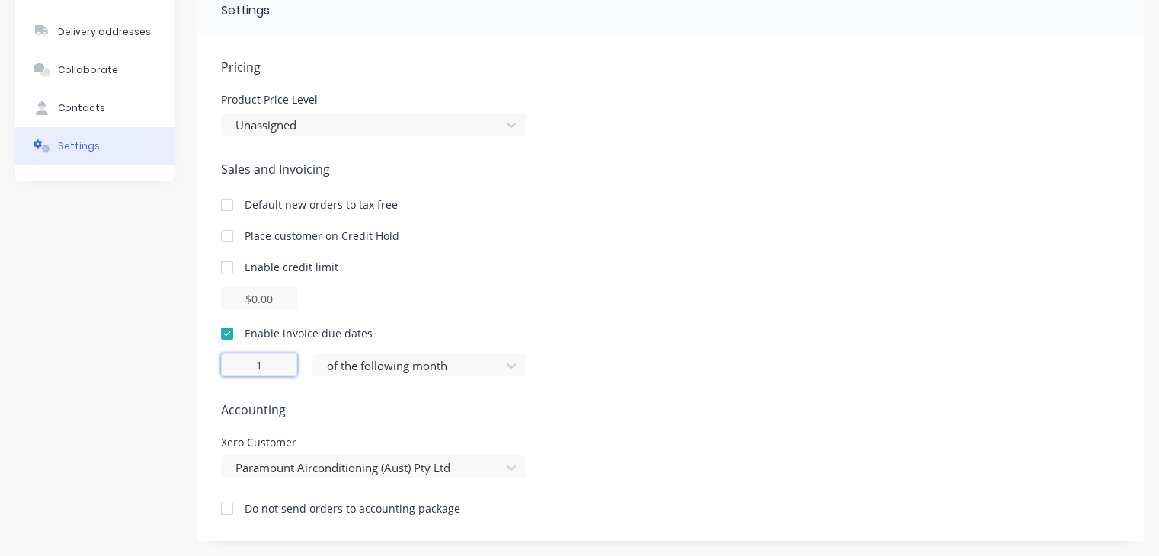  Describe the element at coordinates (291, 267) in the screenshot. I see `div: Enable credit limit` at that location.